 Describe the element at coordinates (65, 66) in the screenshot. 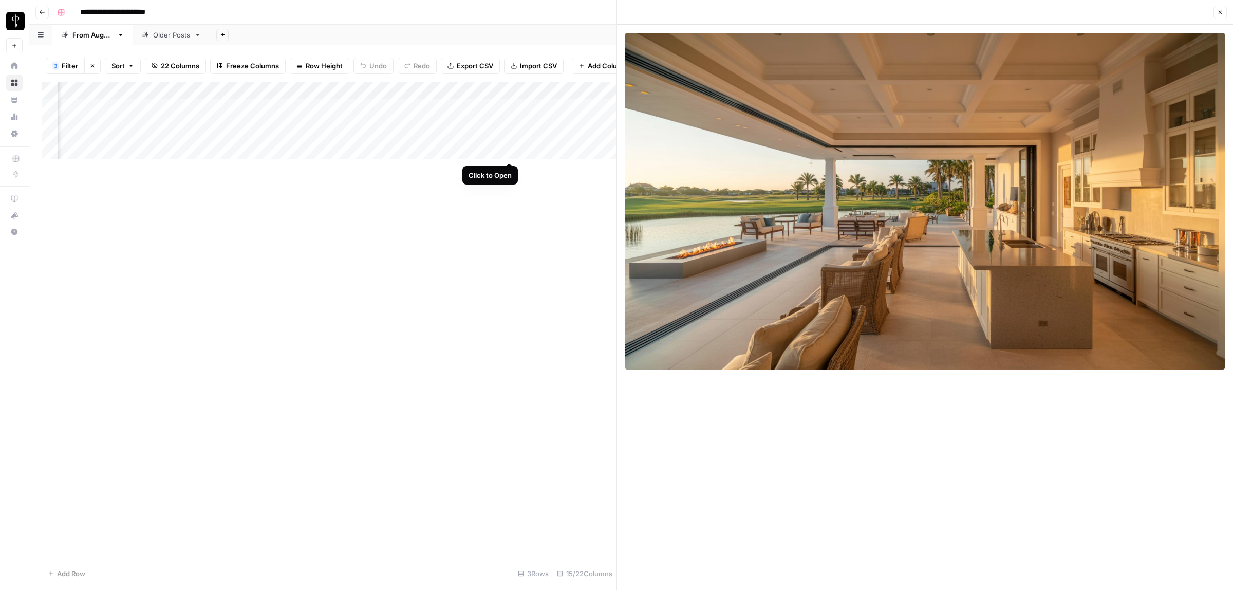

I see `button: 3Filter` at that location.